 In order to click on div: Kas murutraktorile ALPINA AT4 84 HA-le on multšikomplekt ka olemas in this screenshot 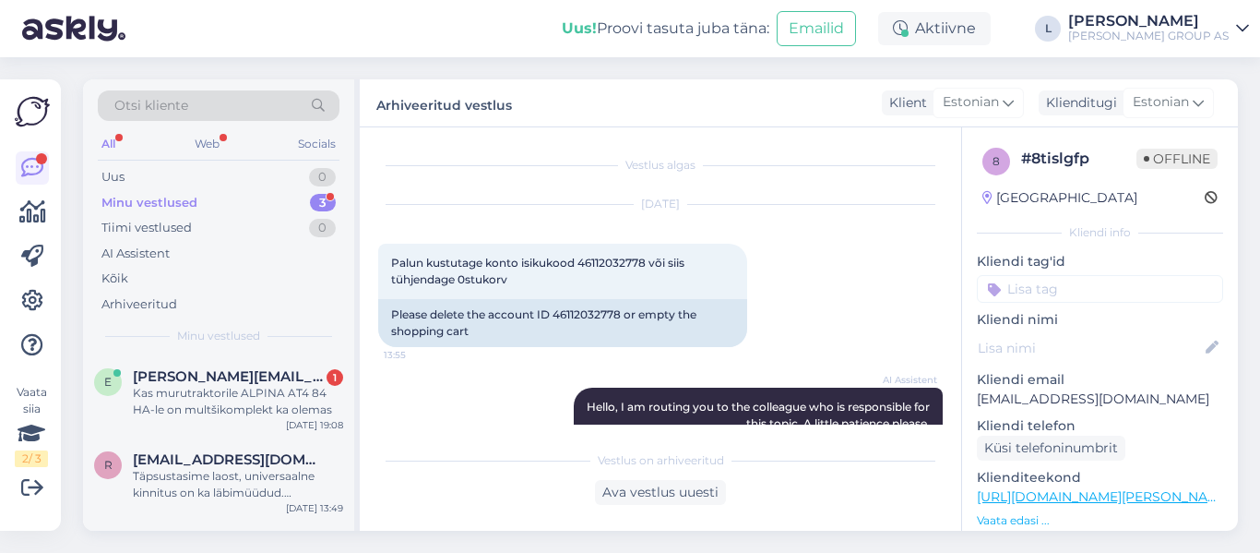, I will do `click(238, 401)`.